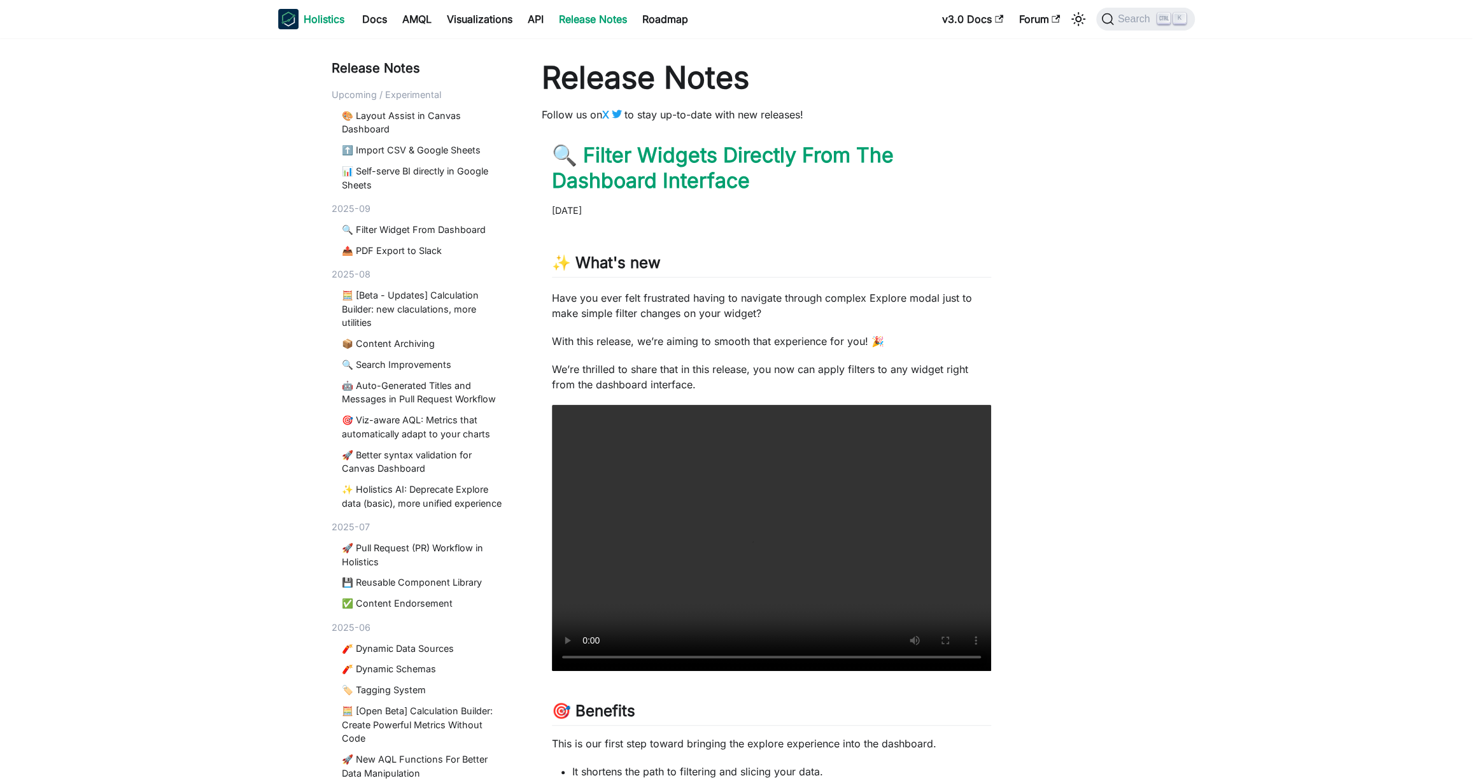 This screenshot has height=783, width=1473. Describe the element at coordinates (479, 19) in the screenshot. I see `a: Visualizations` at that location.